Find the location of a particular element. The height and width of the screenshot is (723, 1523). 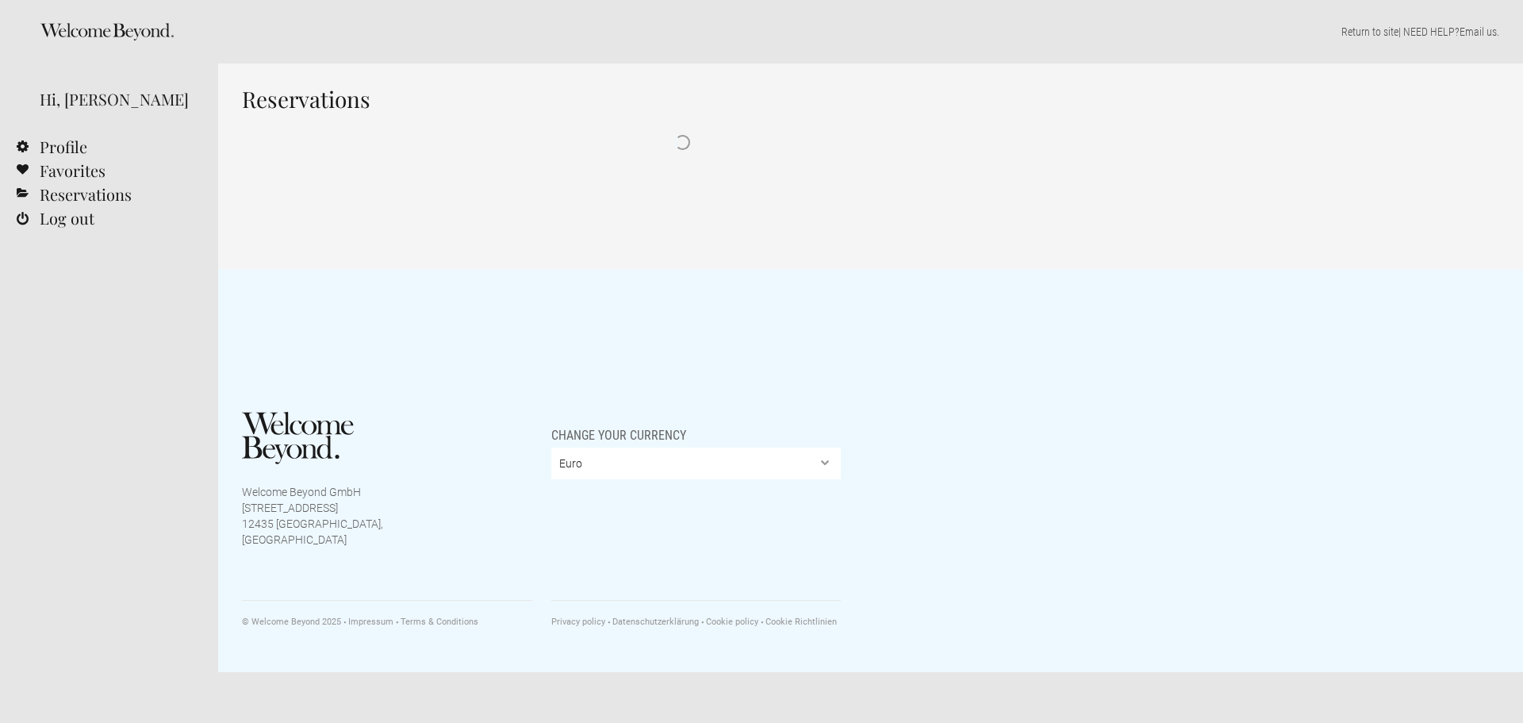

a: Email us is located at coordinates (1478, 32).